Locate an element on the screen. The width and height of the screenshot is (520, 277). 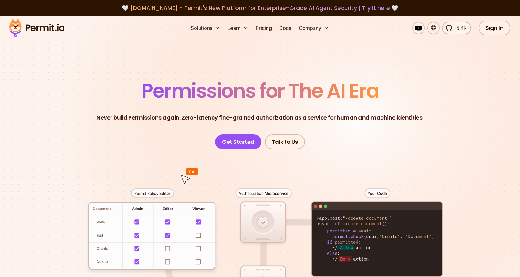
span: 5.4k is located at coordinates (459, 28).